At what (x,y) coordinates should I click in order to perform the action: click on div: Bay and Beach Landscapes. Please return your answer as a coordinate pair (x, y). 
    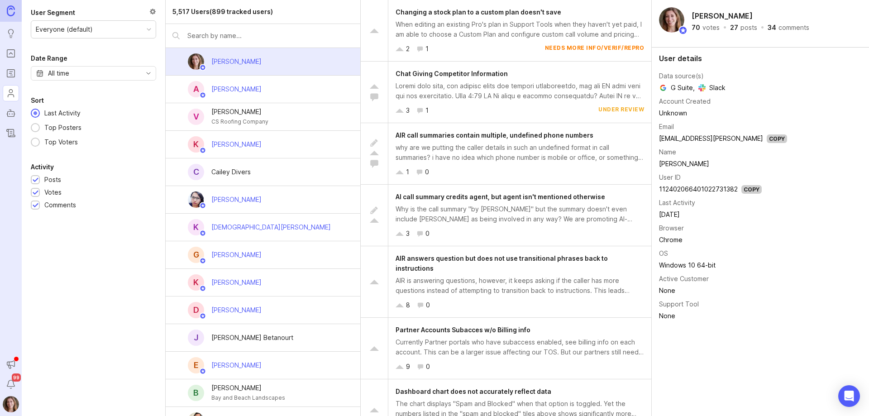
    Looking at the image, I should click on (248, 398).